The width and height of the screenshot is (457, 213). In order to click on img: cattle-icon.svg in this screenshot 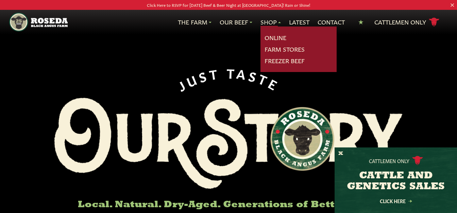, I will do `click(417, 160)`.